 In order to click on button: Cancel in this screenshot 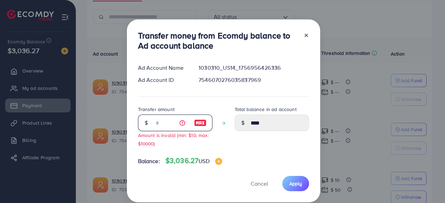, I will do `click(259, 184)`.